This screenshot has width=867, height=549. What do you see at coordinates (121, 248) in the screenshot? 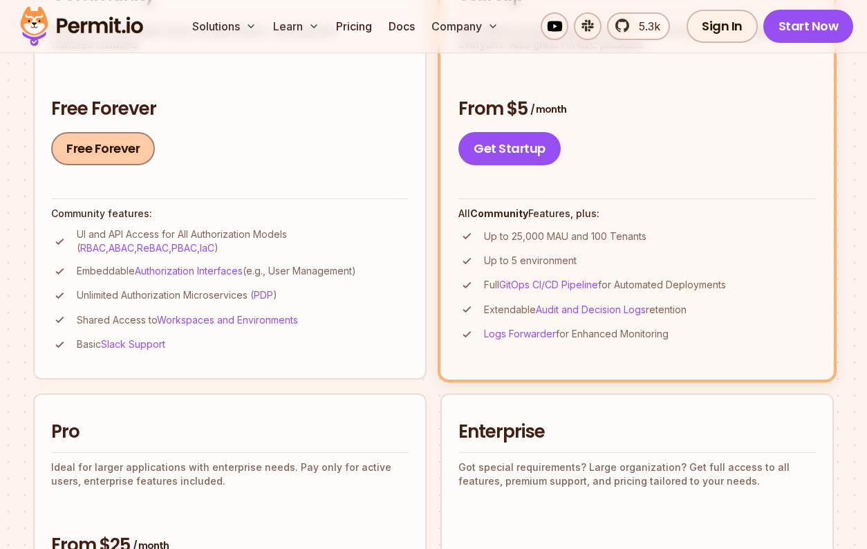
I see `a: ABAC` at bounding box center [121, 248].